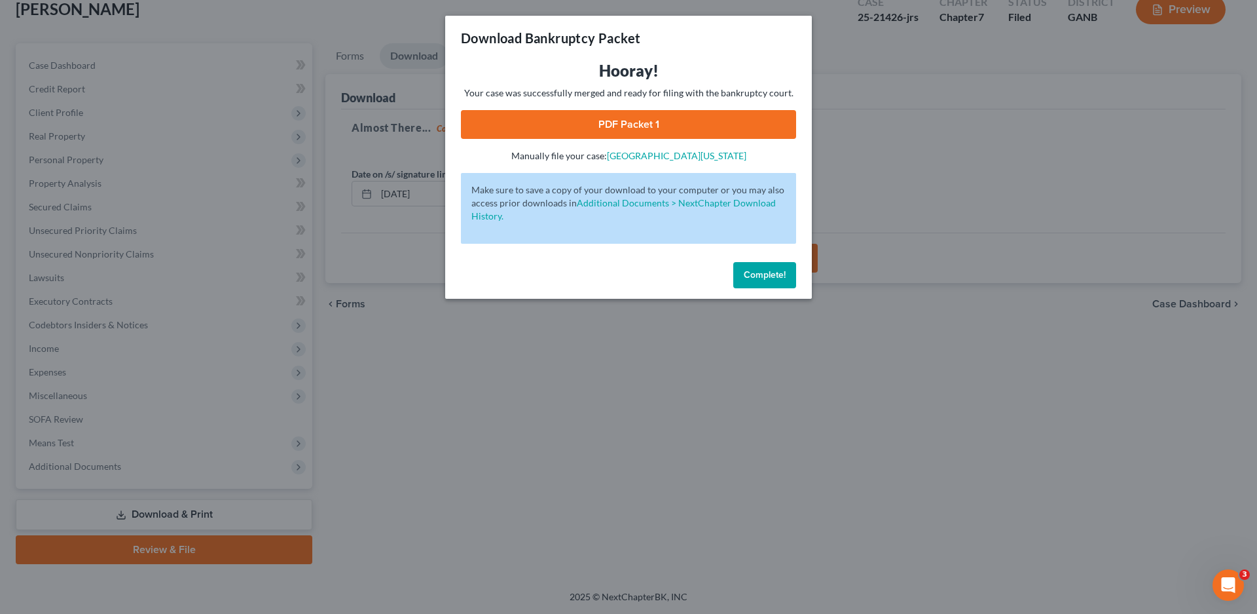 Image resolution: width=1257 pixels, height=614 pixels. I want to click on a: Additional Documents > NextChapter Download History., so click(623, 209).